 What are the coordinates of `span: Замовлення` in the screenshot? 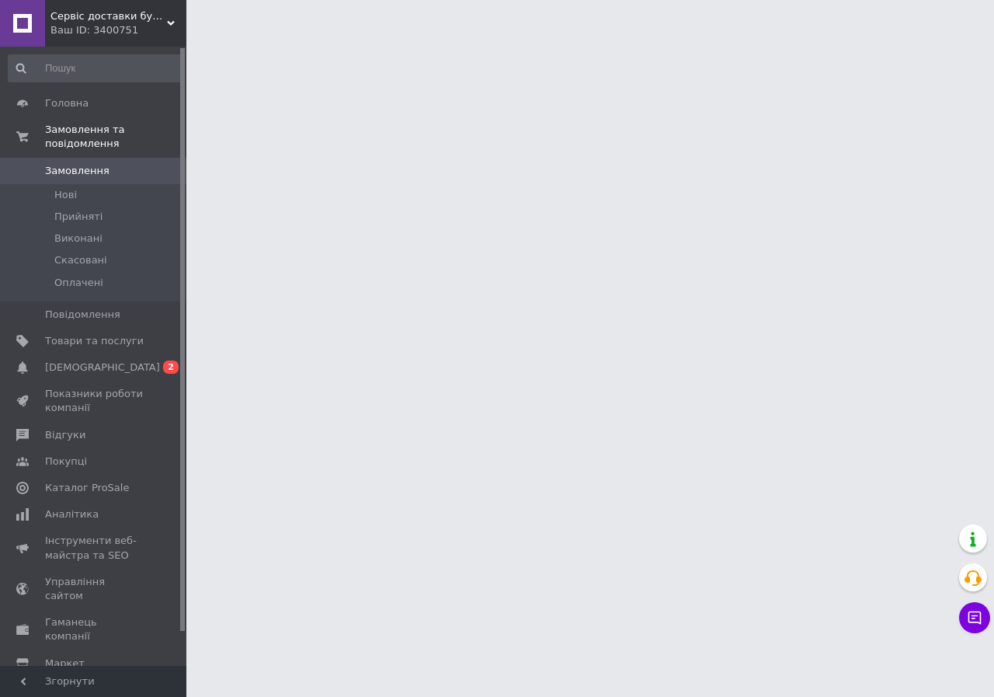 It's located at (77, 171).